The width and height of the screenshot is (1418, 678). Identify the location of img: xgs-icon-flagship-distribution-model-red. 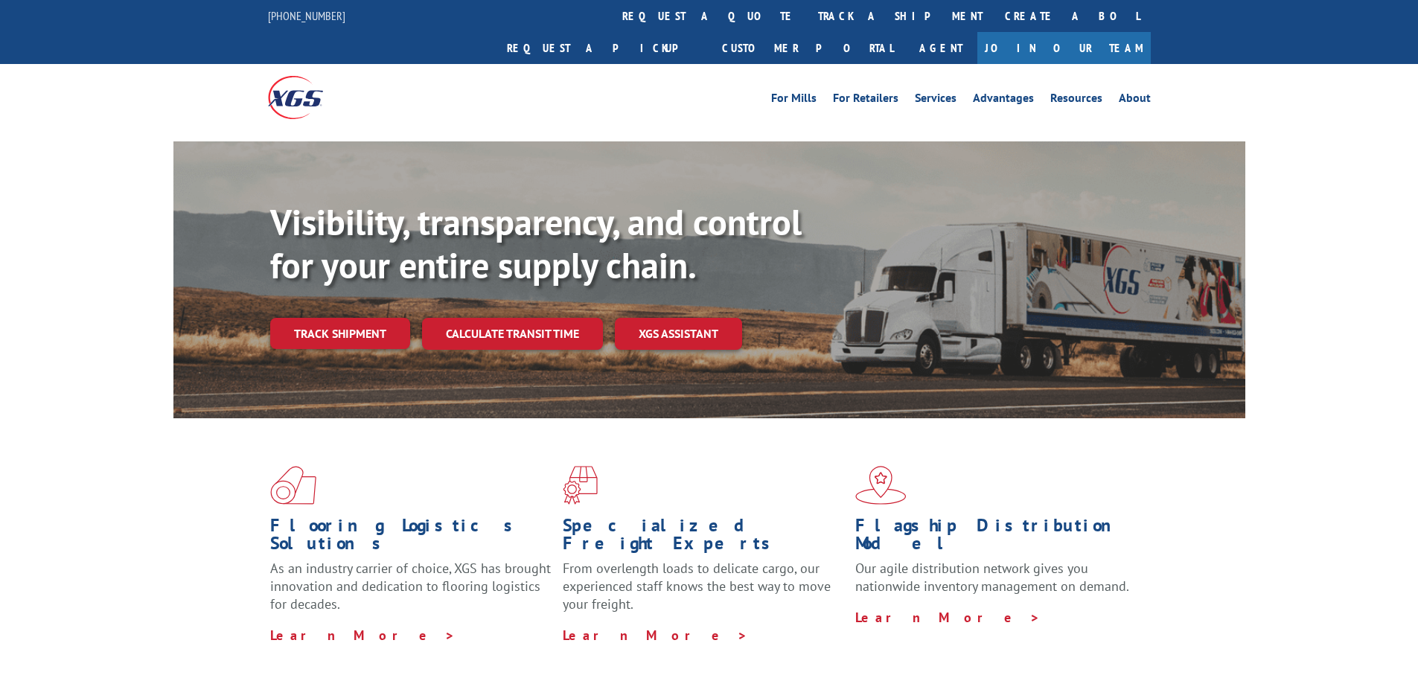
(881, 485).